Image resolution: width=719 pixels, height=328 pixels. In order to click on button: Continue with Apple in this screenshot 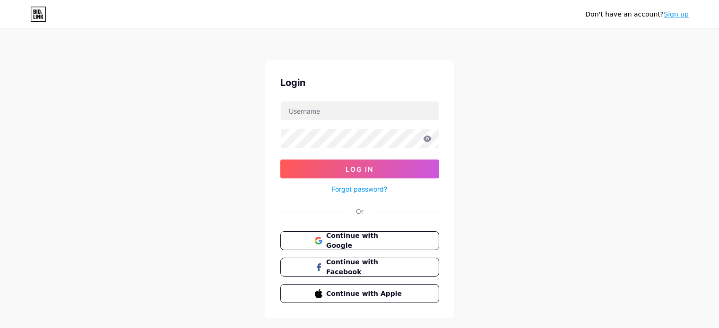, I will do `click(360, 294)`.